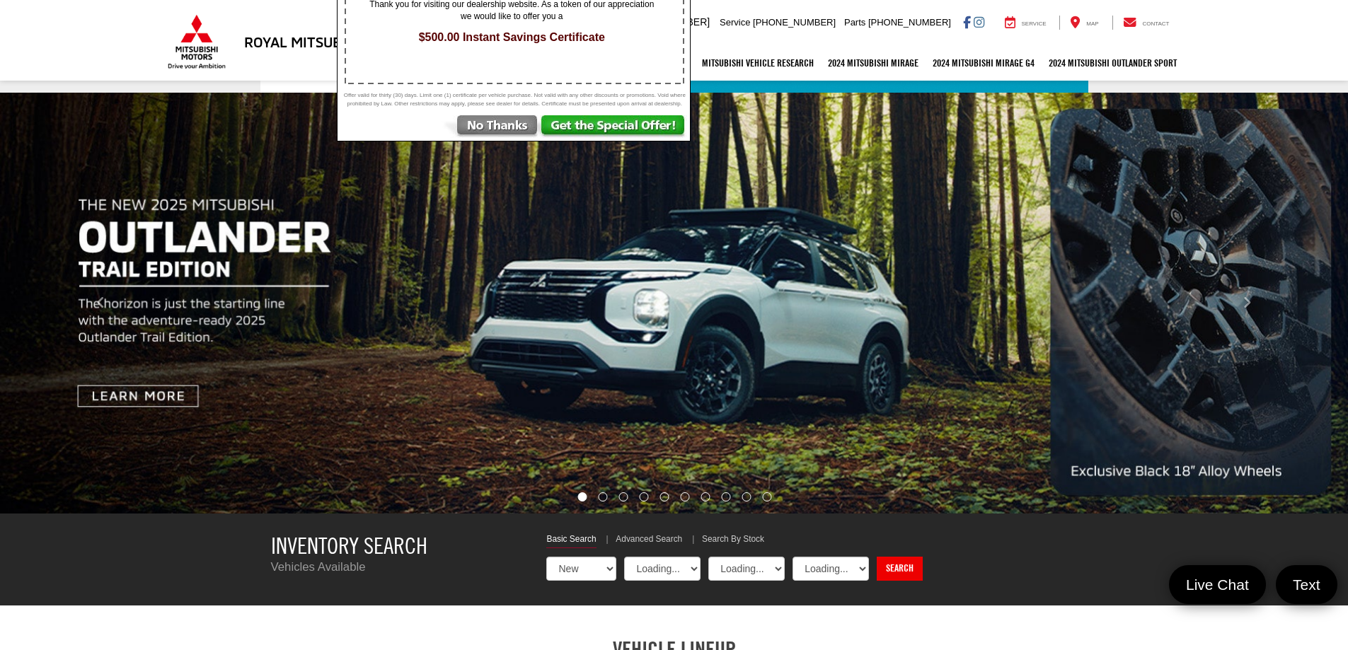  Describe the element at coordinates (899, 569) in the screenshot. I see `a: Search` at that location.